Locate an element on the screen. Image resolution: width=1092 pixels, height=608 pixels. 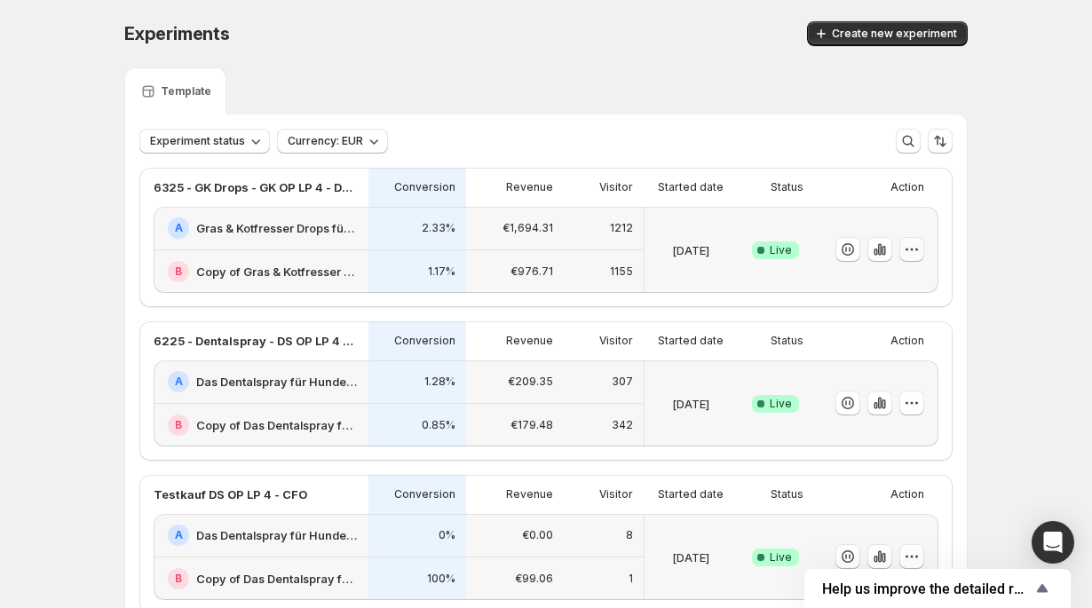
p: 2.33% is located at coordinates (438, 228).